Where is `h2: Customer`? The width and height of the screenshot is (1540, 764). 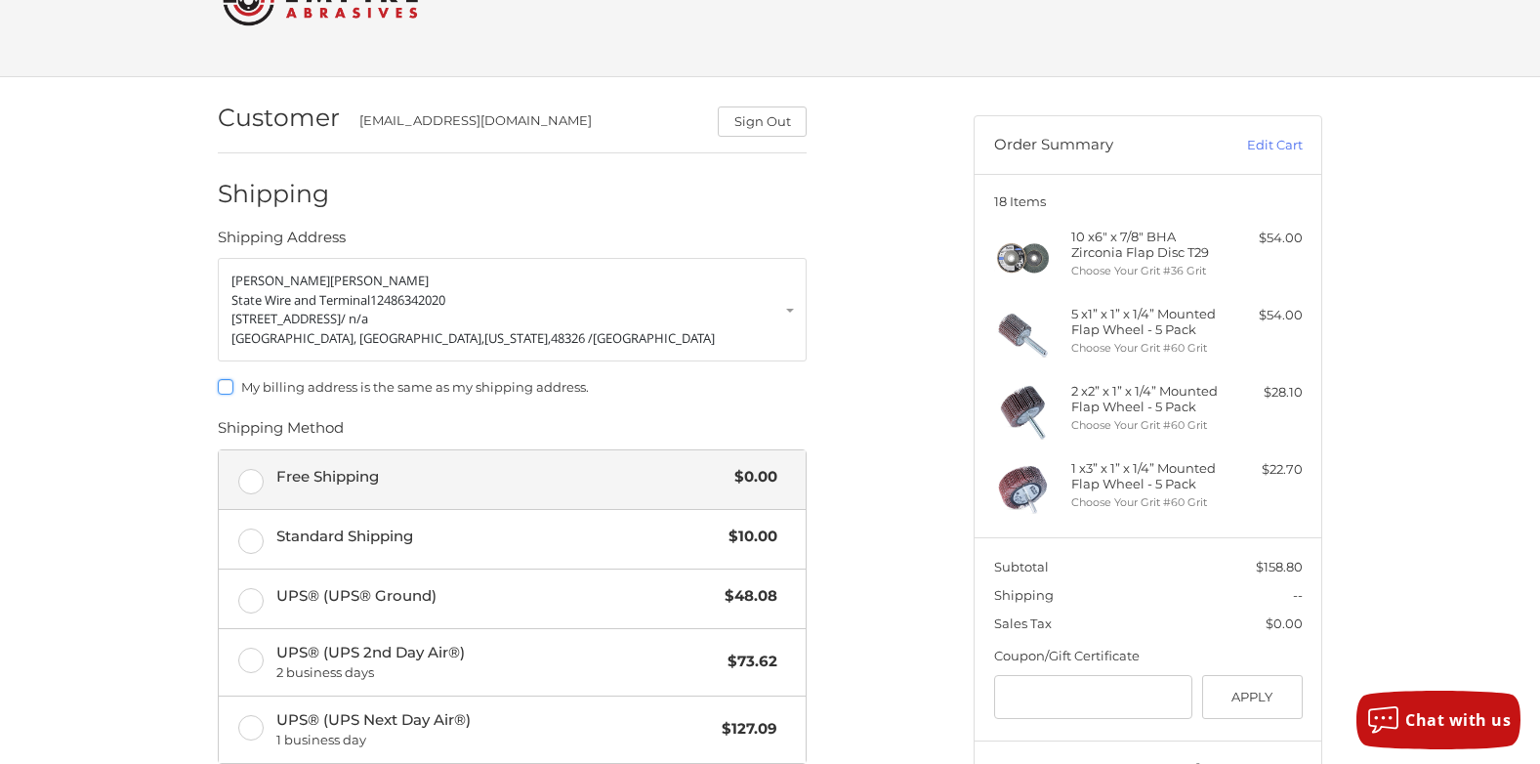 h2: Customer is located at coordinates (278, 117).